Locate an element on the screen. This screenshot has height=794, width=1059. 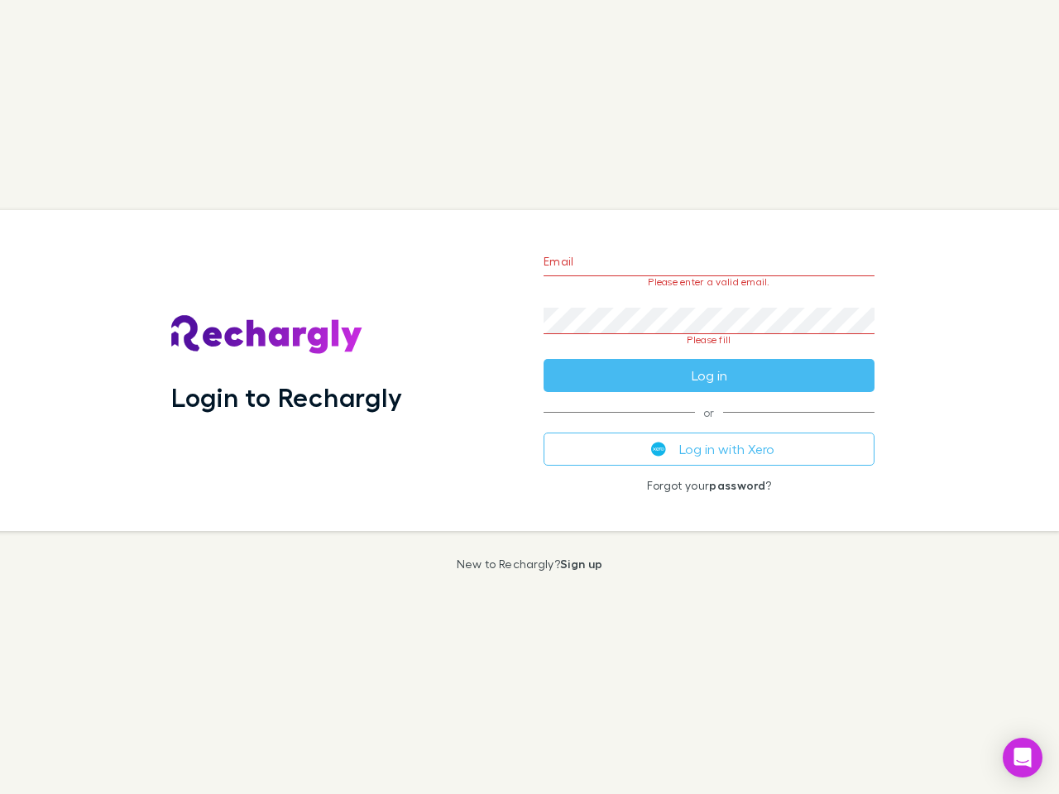
img: Xero's logo is located at coordinates (659, 449).